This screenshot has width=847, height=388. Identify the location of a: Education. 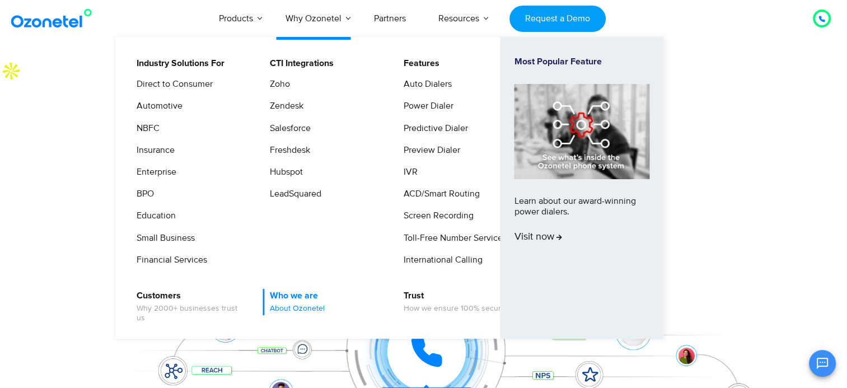
(153, 215).